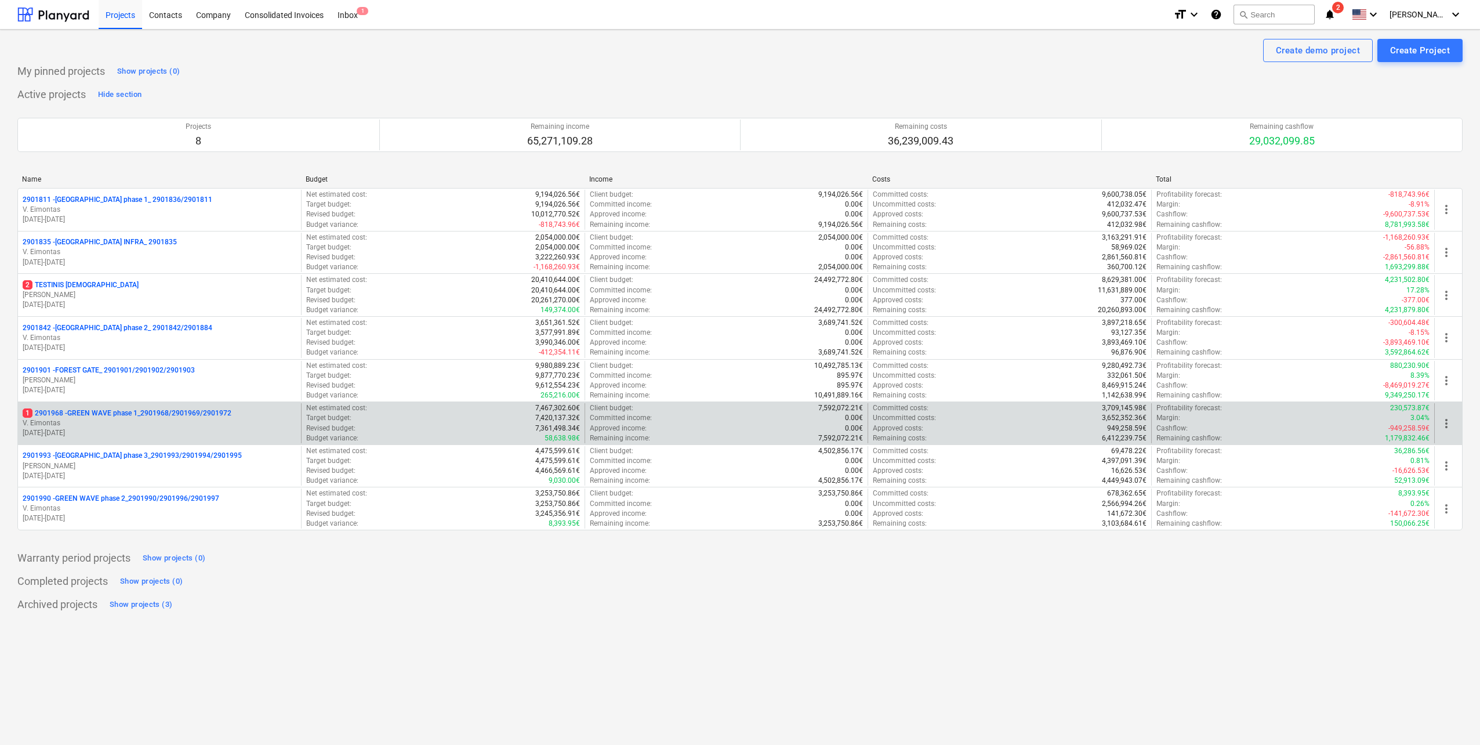  What do you see at coordinates (921, 141) in the screenshot?
I see `p: 36,239,009.43` at bounding box center [921, 141].